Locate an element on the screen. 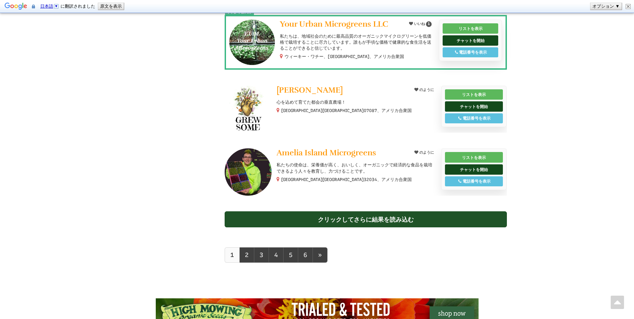 This screenshot has height=319, width=634. img: 閉じる is located at coordinates (628, 6).